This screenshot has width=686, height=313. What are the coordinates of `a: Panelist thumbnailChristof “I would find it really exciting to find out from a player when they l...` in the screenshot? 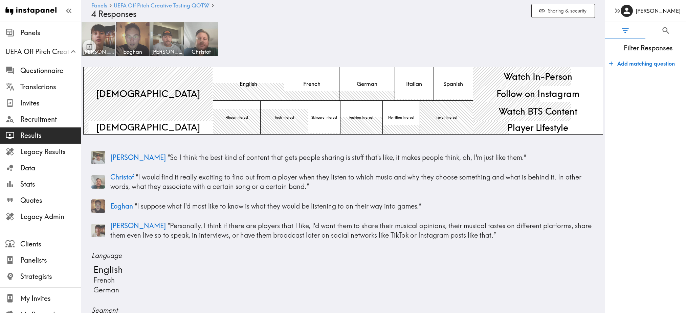 It's located at (343, 182).